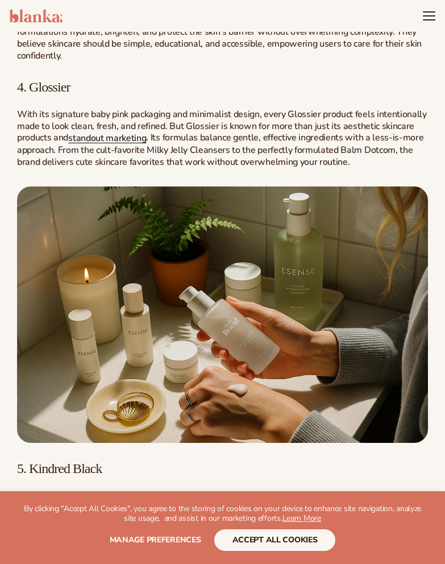 Image resolution: width=445 pixels, height=564 pixels. What do you see at coordinates (155, 541) in the screenshot?
I see `button: Manage preferences` at bounding box center [155, 541].